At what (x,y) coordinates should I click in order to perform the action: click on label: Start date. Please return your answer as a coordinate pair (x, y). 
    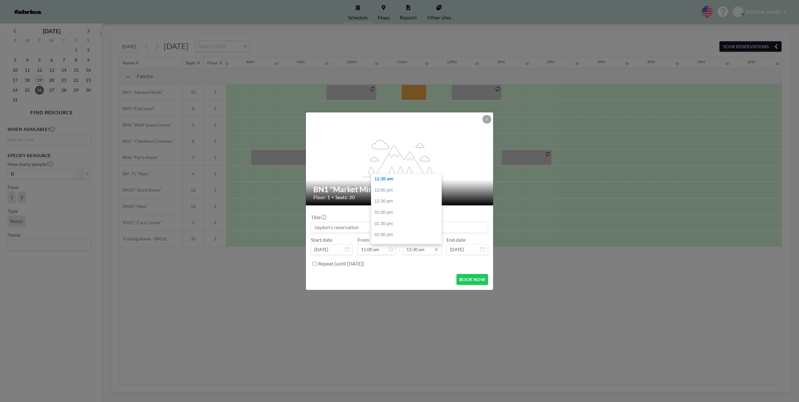
    Looking at the image, I should click on (322, 240).